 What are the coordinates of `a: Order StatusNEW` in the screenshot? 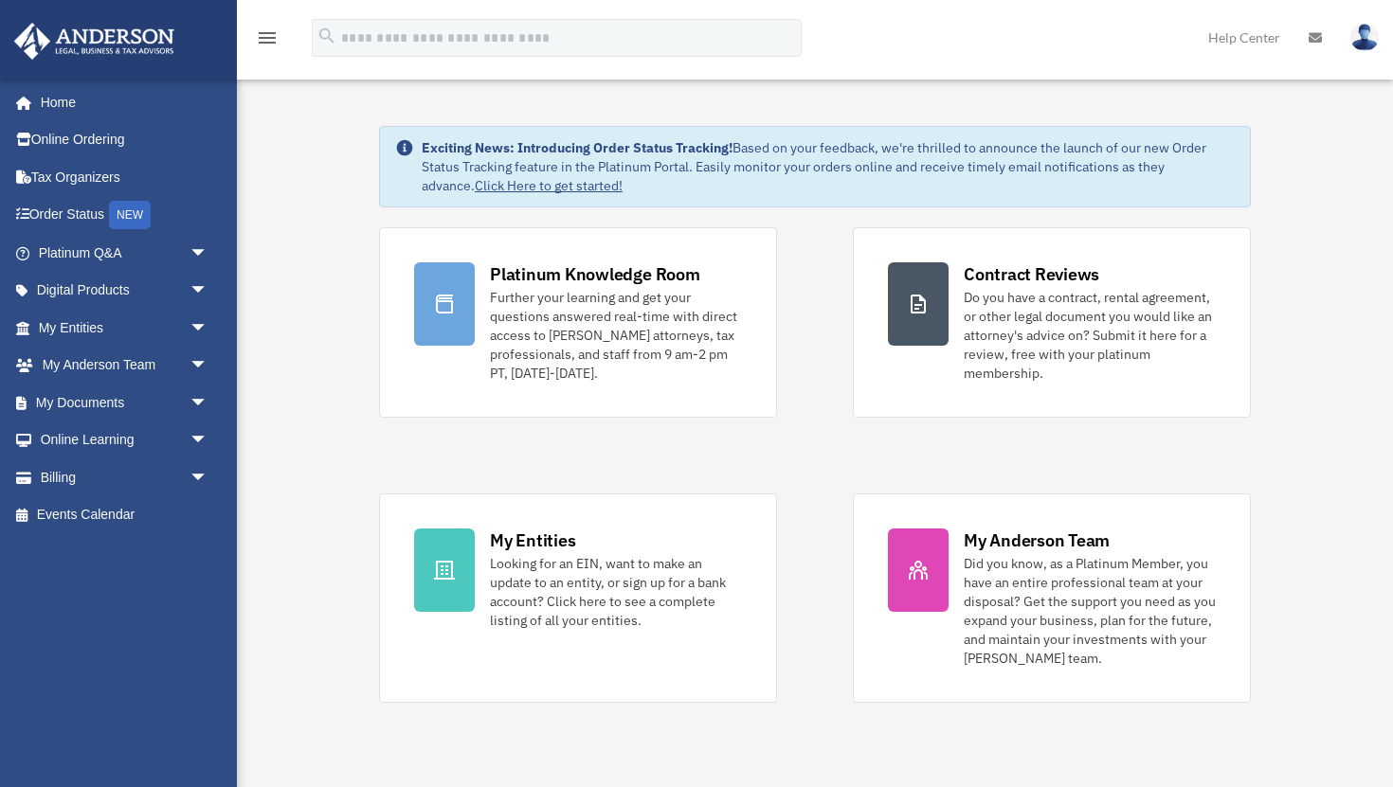 It's located at (125, 215).